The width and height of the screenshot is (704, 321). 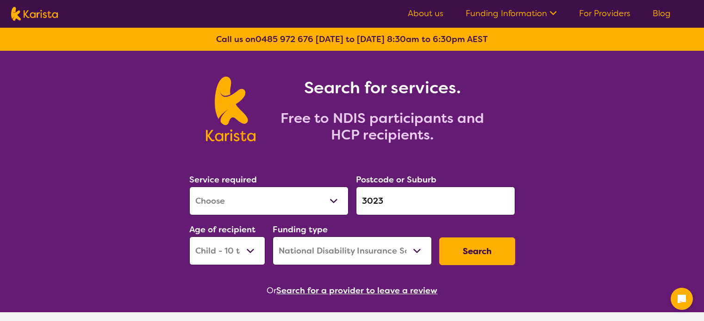 What do you see at coordinates (661, 13) in the screenshot?
I see `a: Blog` at bounding box center [661, 13].